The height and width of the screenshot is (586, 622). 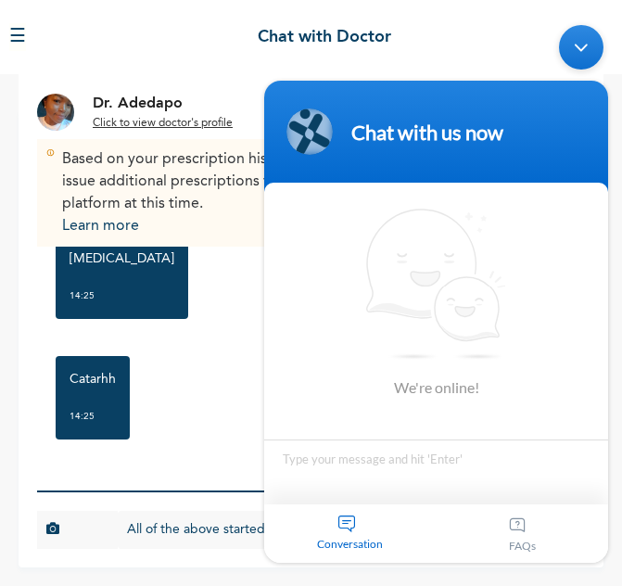 What do you see at coordinates (259, 193) in the screenshot?
I see `div: Based on your prescription history, we are unable to safely issue additional prescriptions via th...` at bounding box center [259, 193].